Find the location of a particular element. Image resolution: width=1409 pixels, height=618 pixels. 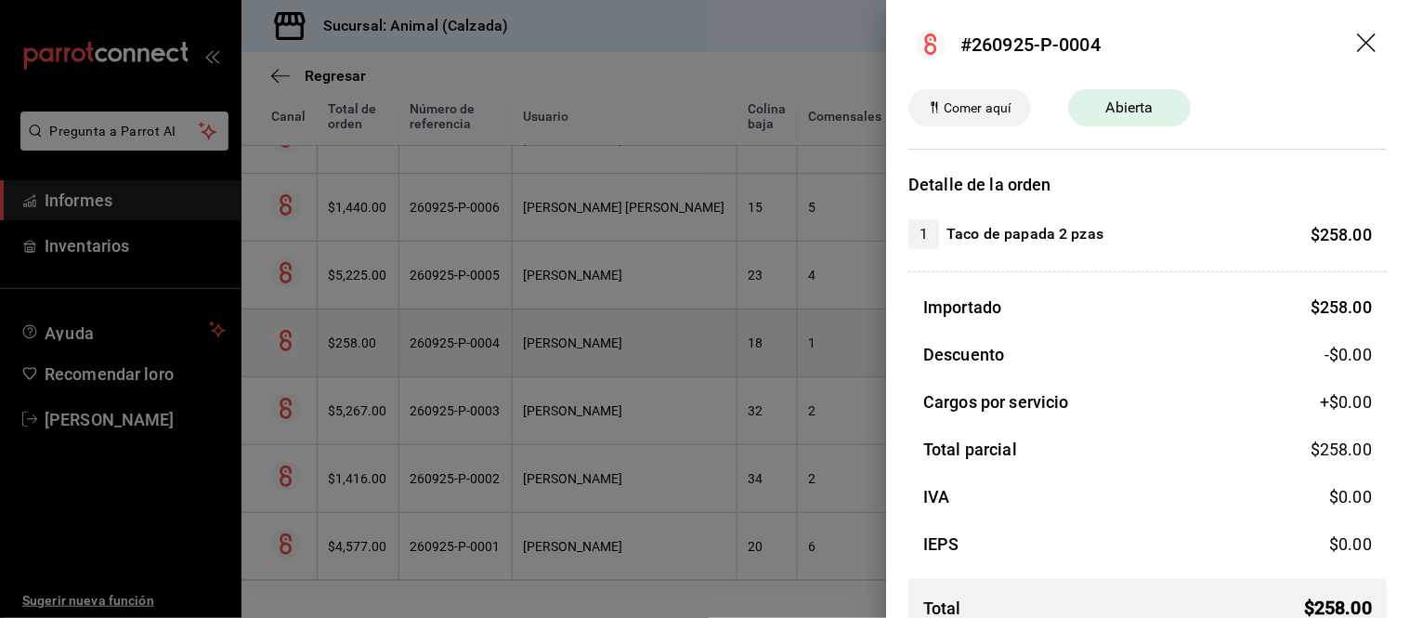

font: -$0.00 is located at coordinates (1348, 354).